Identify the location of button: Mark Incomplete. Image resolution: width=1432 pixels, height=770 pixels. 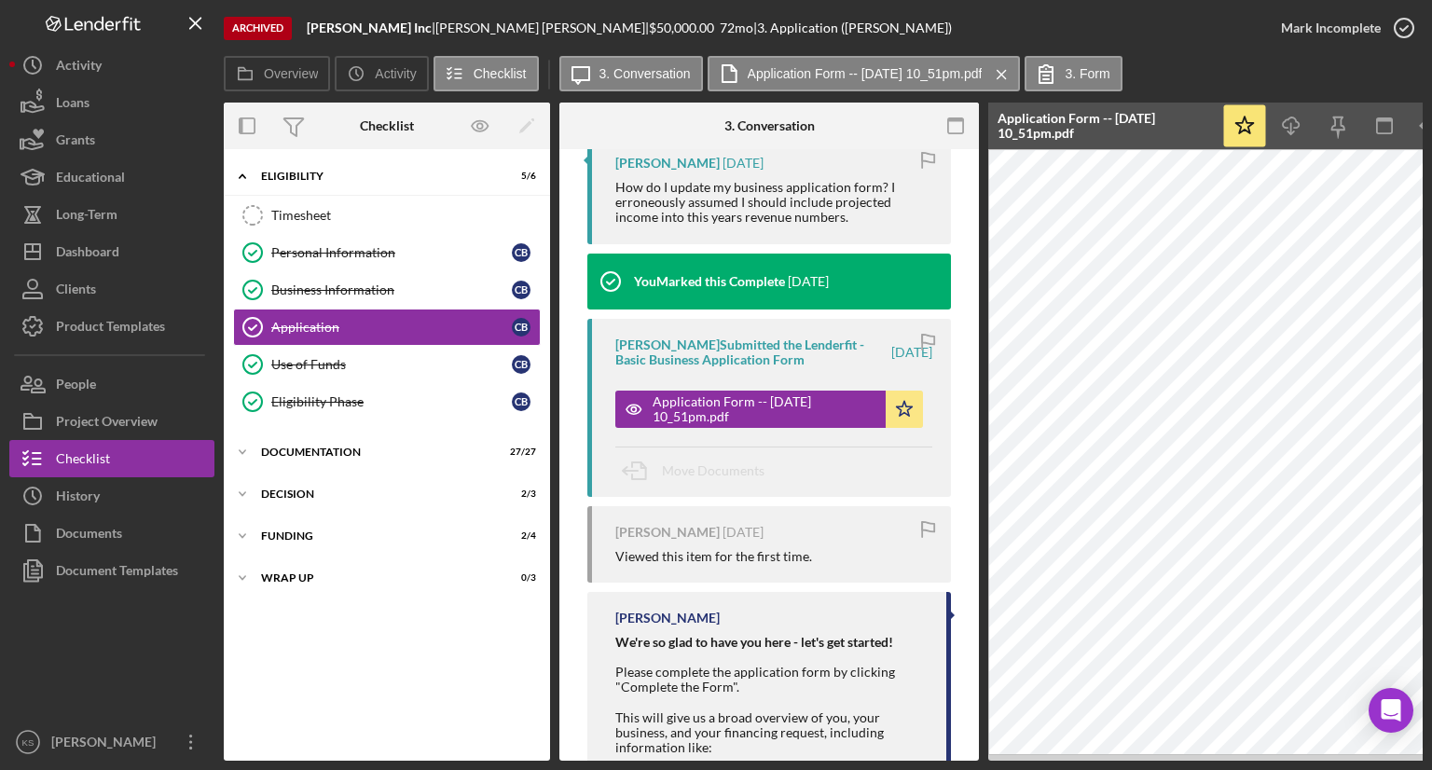
(1343, 28).